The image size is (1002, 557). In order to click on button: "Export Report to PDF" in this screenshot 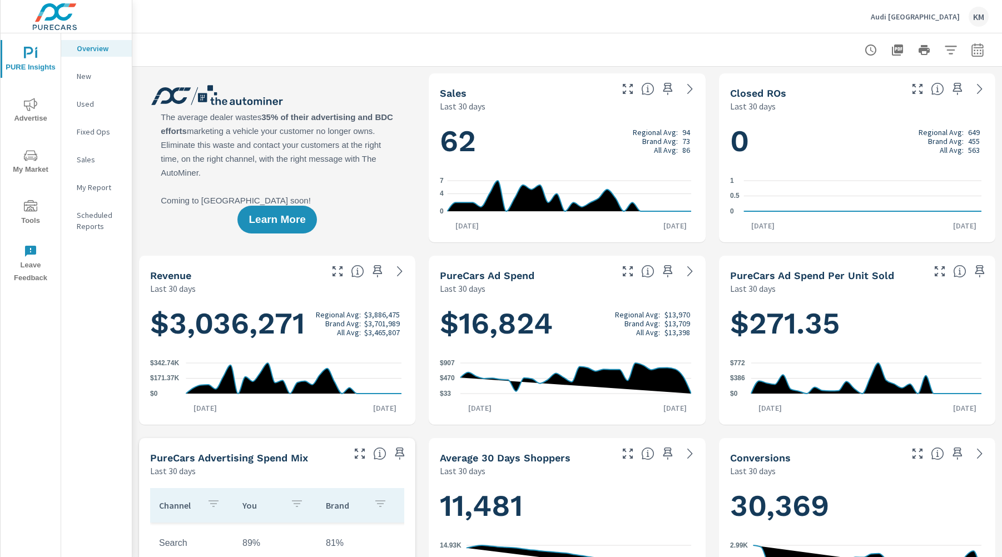, I will do `click(897, 50)`.